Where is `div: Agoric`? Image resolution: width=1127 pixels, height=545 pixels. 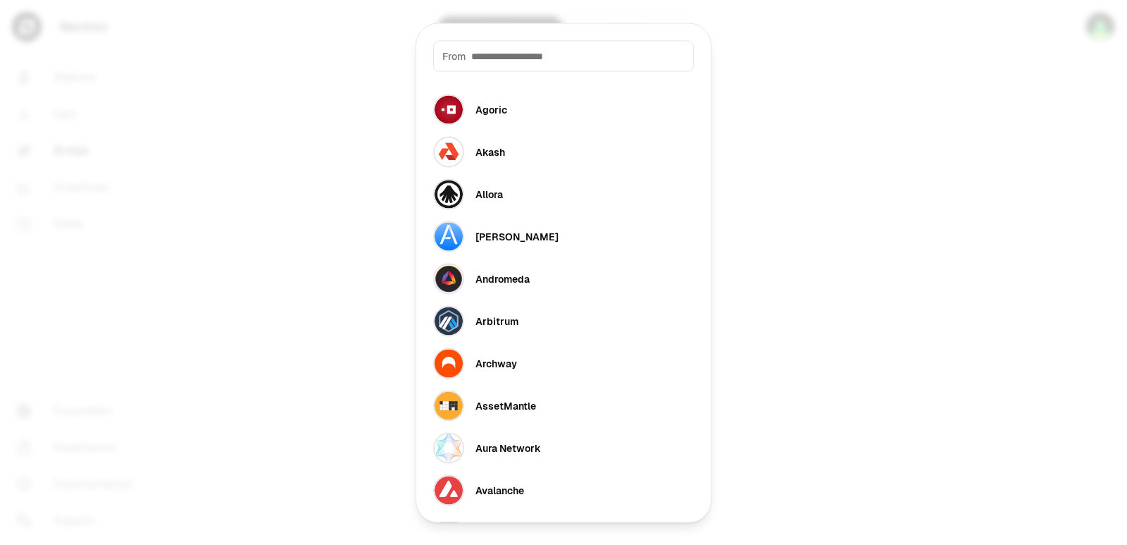
div: Agoric is located at coordinates (491, 109).